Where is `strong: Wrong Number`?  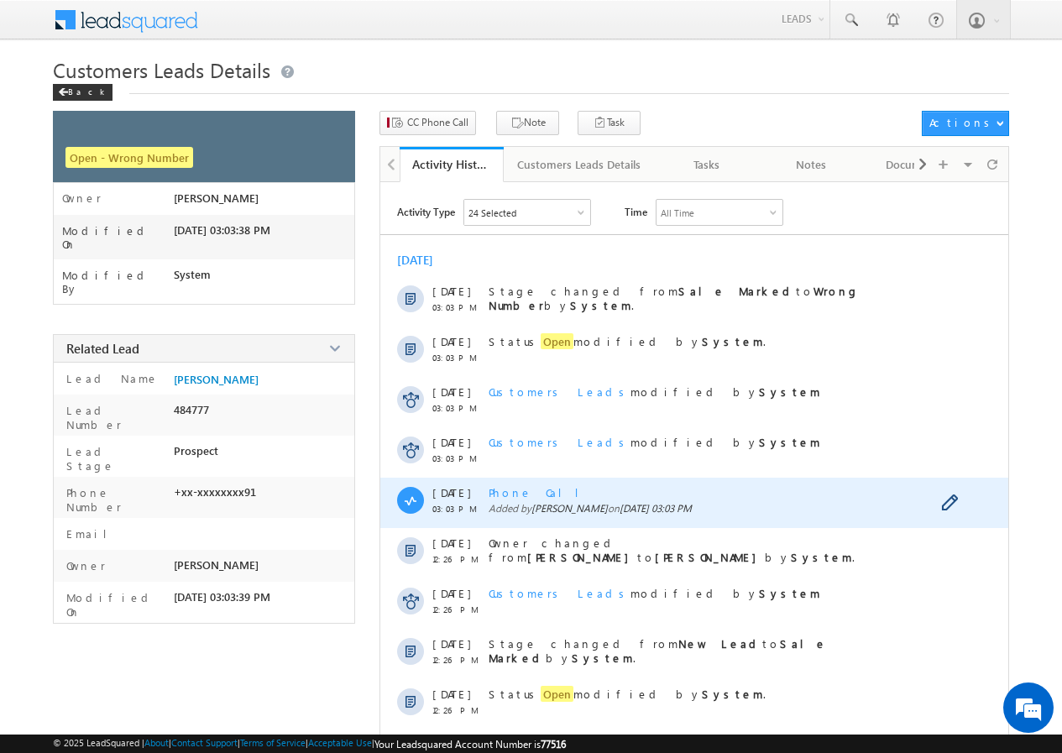 strong: Wrong Number is located at coordinates (674, 298).